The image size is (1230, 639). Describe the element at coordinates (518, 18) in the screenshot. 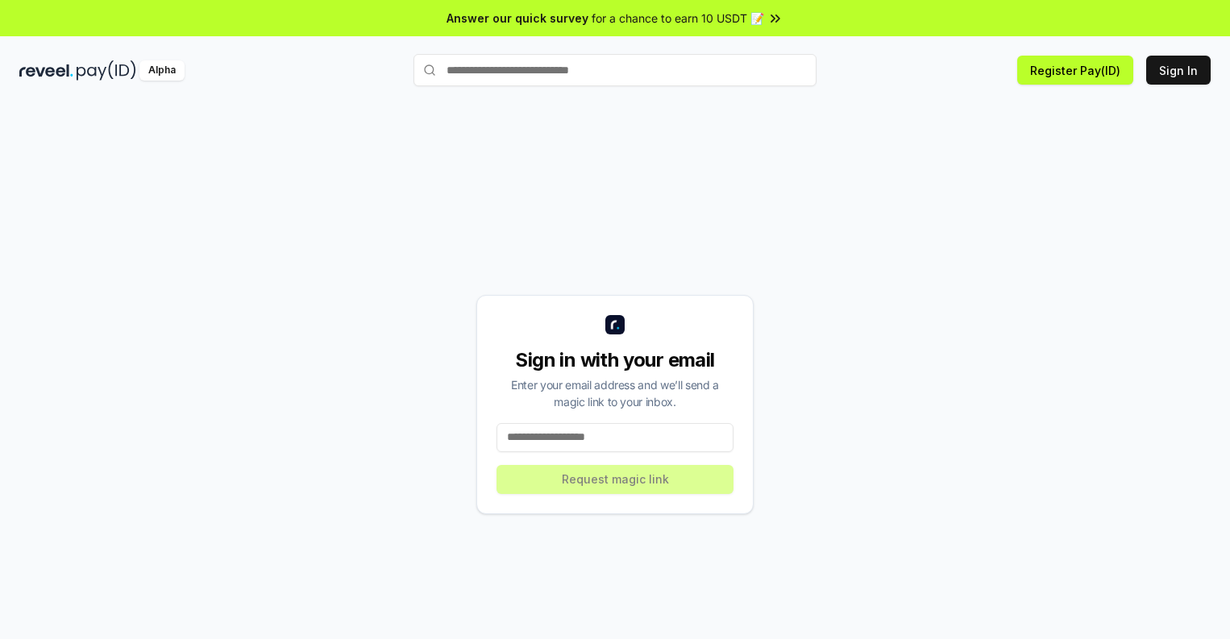

I see `span: Answer our quick survey` at that location.